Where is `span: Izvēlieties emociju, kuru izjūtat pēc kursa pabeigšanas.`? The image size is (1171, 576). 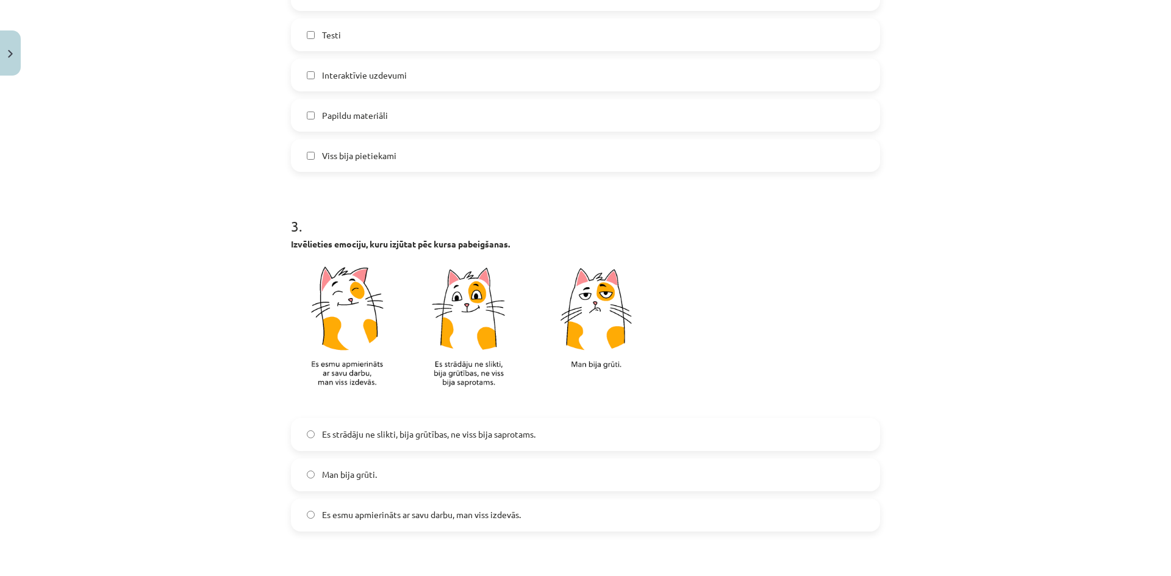 span: Izvēlieties emociju, kuru izjūtat pēc kursa pabeigšanas. is located at coordinates (400, 244).